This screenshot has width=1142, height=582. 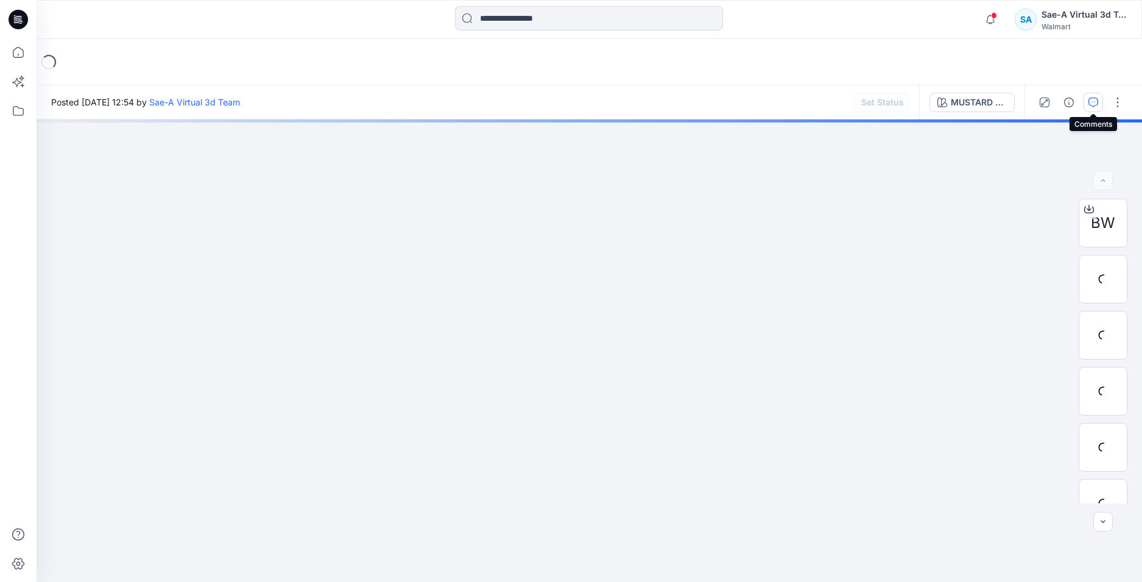 What do you see at coordinates (1069, 102) in the screenshot?
I see `button: Details` at bounding box center [1069, 102].